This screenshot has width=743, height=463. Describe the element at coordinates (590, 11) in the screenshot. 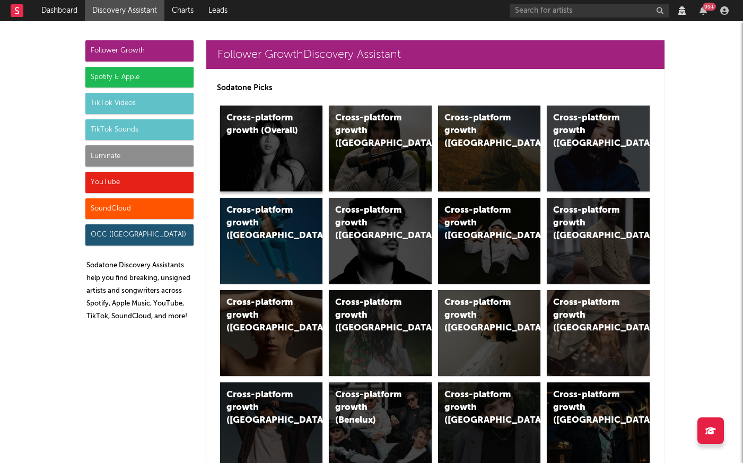

I see `input: Search for artists` at that location.